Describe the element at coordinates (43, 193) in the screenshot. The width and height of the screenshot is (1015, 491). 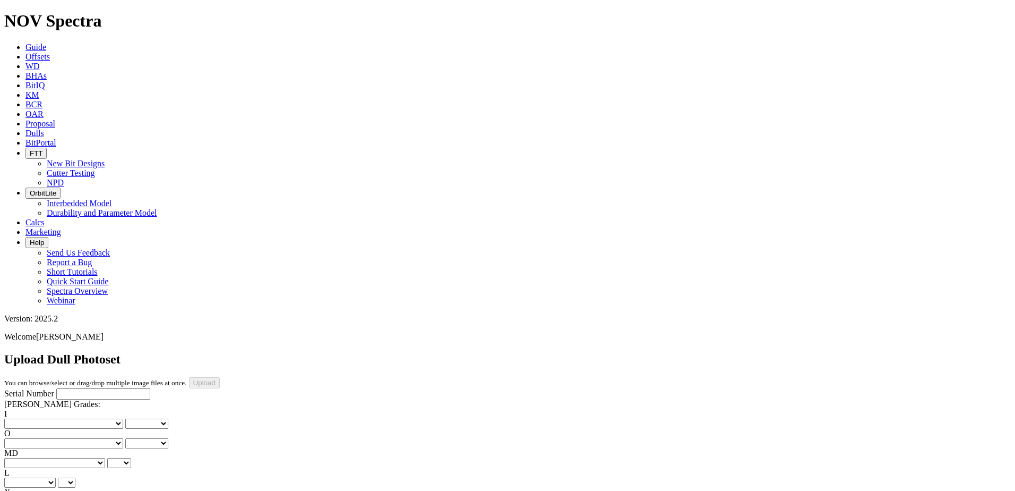
I see `span: OrbitLite` at that location.